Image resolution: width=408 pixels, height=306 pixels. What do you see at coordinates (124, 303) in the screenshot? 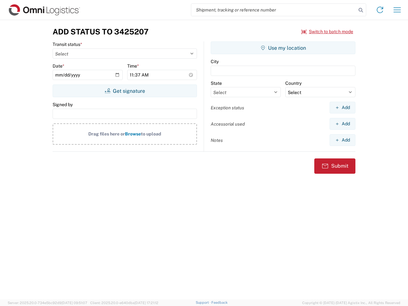
I see `span: Client: 2025.20.0-e640dba` at bounding box center [124, 303].